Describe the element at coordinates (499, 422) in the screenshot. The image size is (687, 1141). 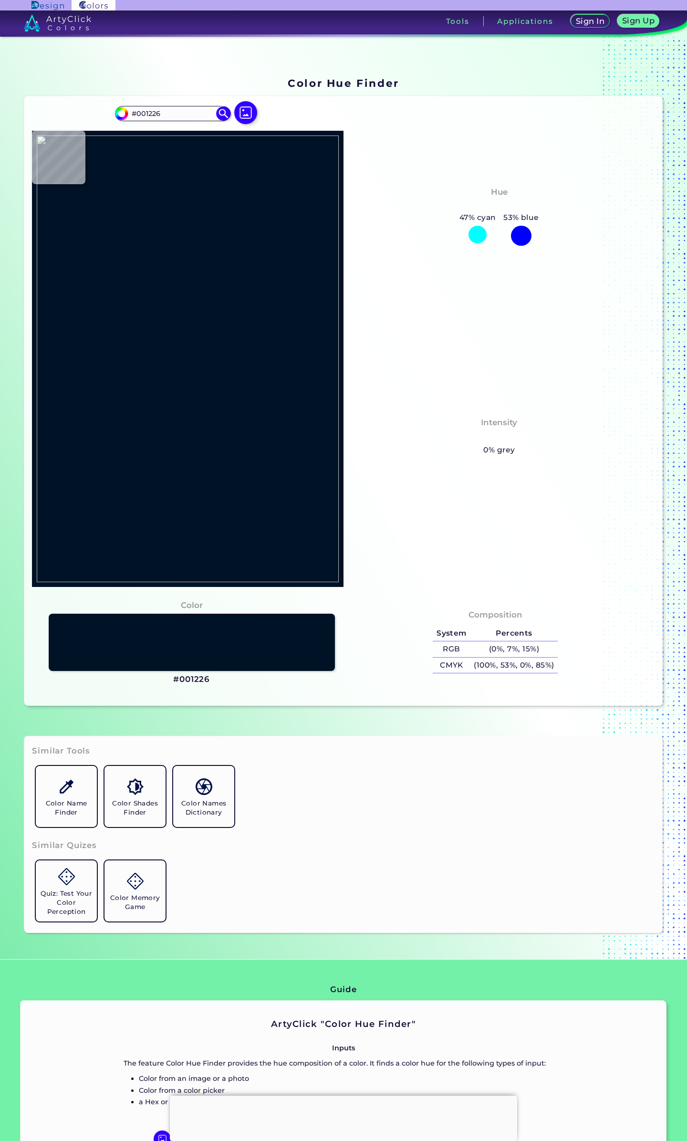
I see `h4: Intensity` at that location.